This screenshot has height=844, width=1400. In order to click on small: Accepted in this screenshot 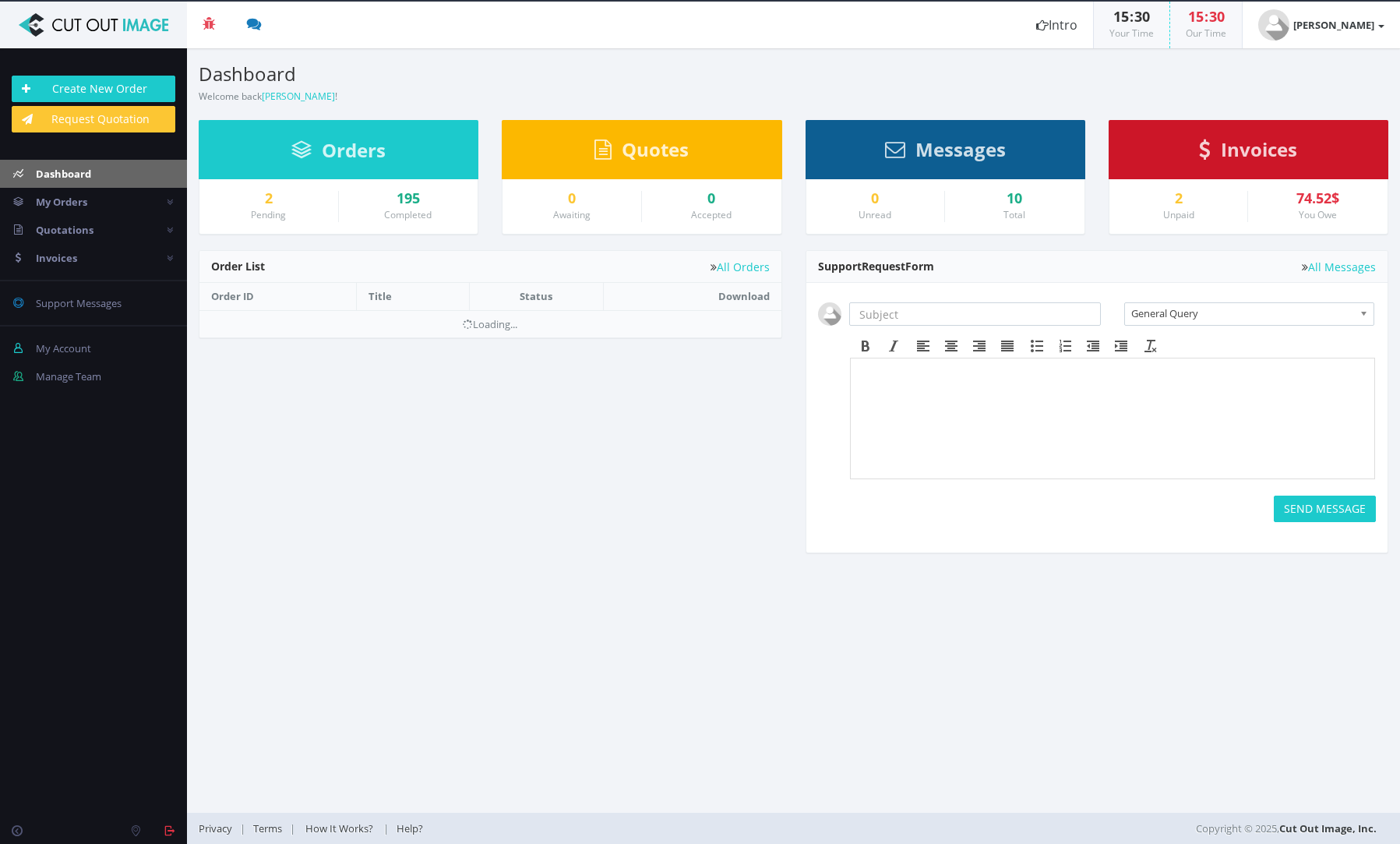, I will do `click(711, 215)`.